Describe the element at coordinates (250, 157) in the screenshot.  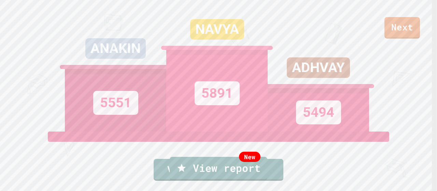
I see `div: New` at that location.